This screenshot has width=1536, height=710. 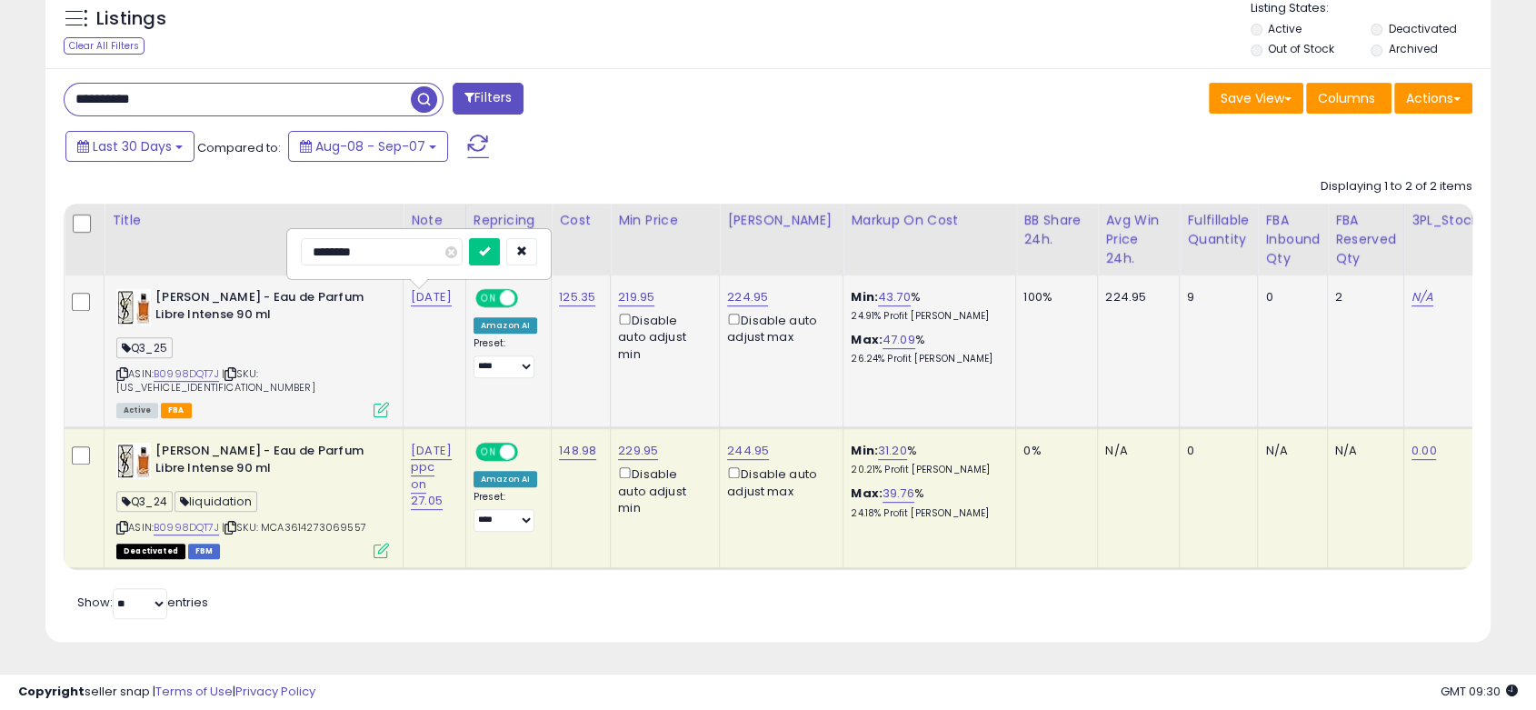 What do you see at coordinates (130, 146) in the screenshot?
I see `button: Last 30 Days` at bounding box center [130, 146].